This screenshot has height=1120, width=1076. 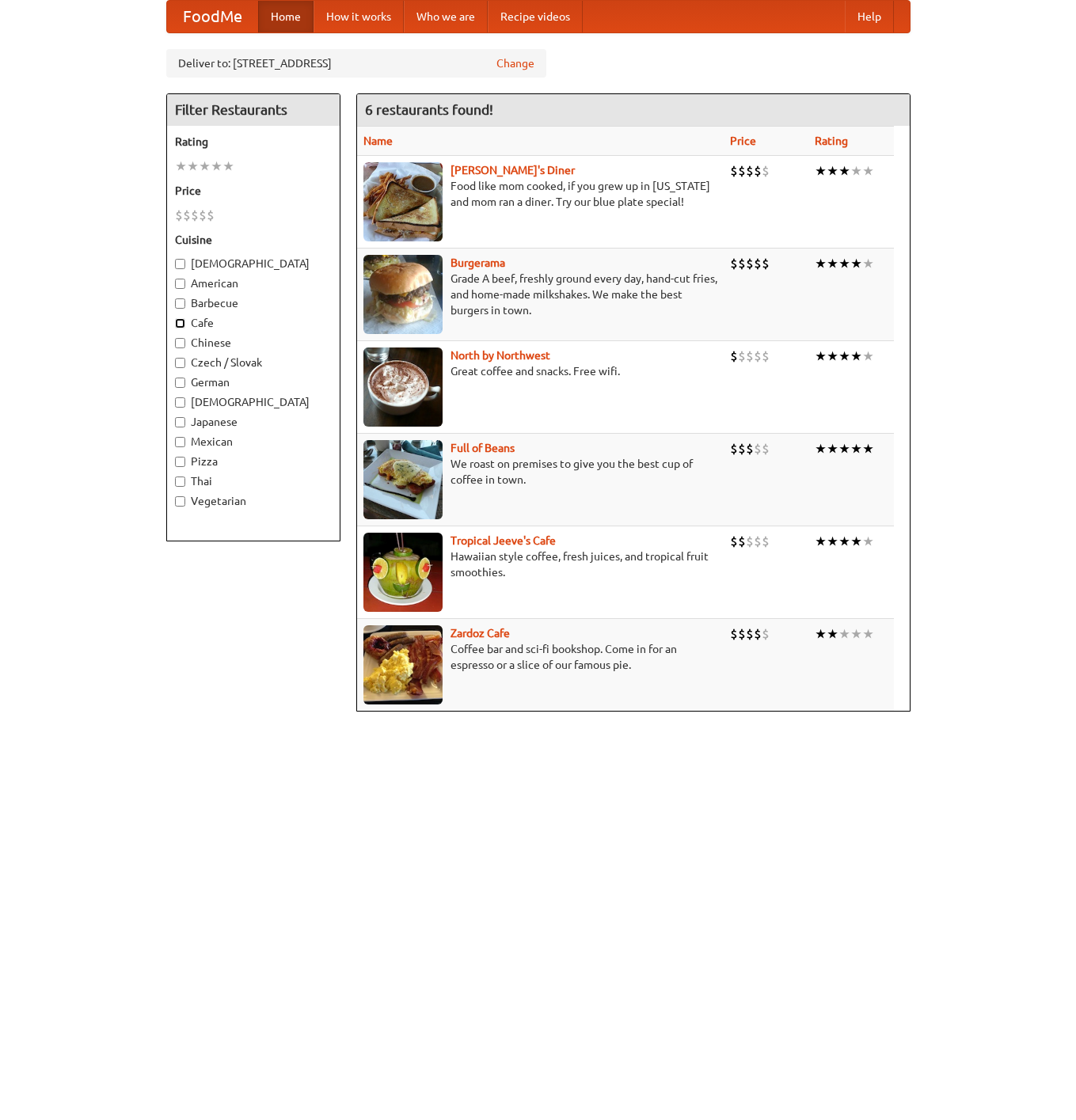 I want to click on b: Zardoz Cafe, so click(x=480, y=633).